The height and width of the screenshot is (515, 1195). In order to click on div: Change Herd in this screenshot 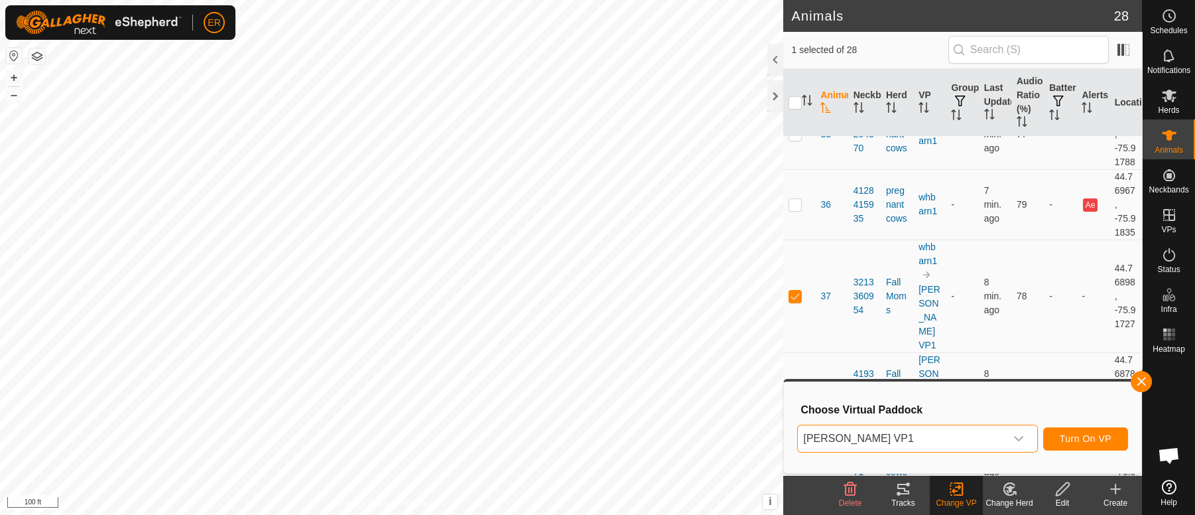, I will do `click(1009, 503)`.